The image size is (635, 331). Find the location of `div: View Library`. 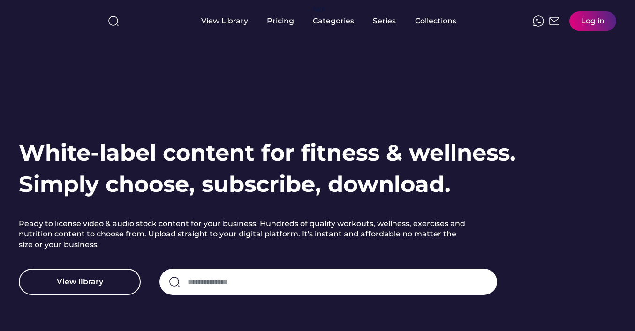

div: View Library is located at coordinates (224, 21).